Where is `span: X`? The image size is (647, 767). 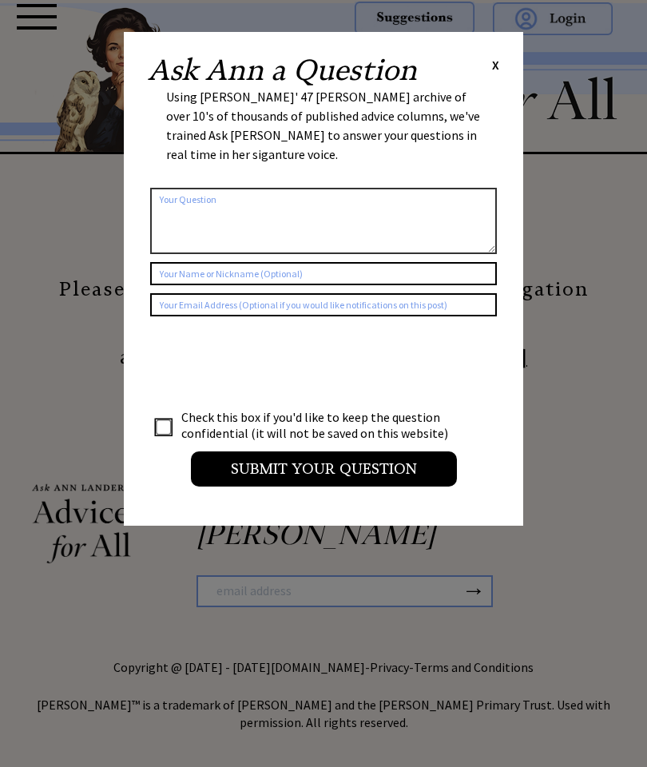 span: X is located at coordinates (495, 65).